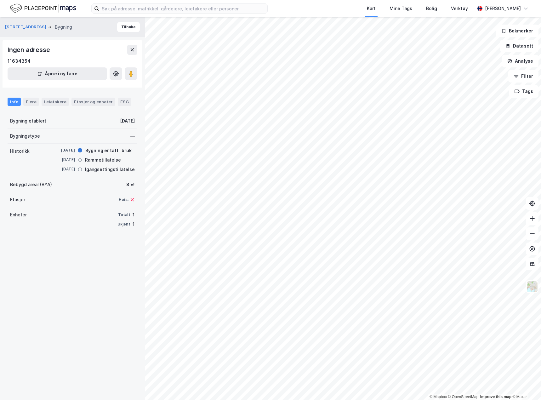  I want to click on div: ESG, so click(124, 102).